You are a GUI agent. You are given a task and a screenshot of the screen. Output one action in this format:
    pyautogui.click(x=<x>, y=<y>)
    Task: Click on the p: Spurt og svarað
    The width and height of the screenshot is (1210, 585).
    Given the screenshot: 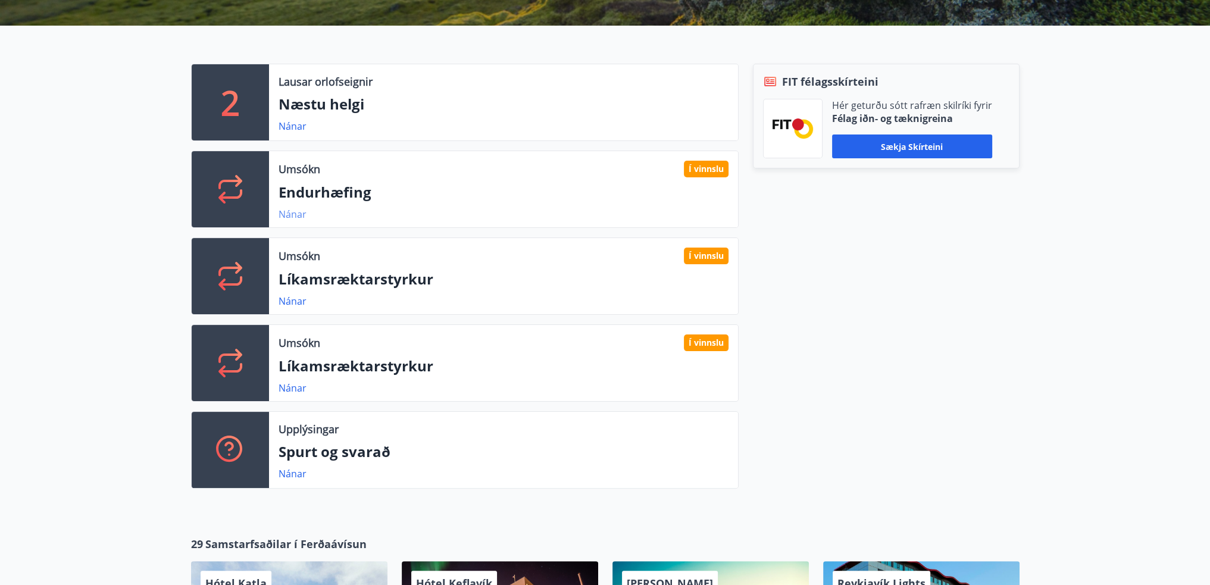 What is the action you would take?
    pyautogui.click(x=503, y=452)
    